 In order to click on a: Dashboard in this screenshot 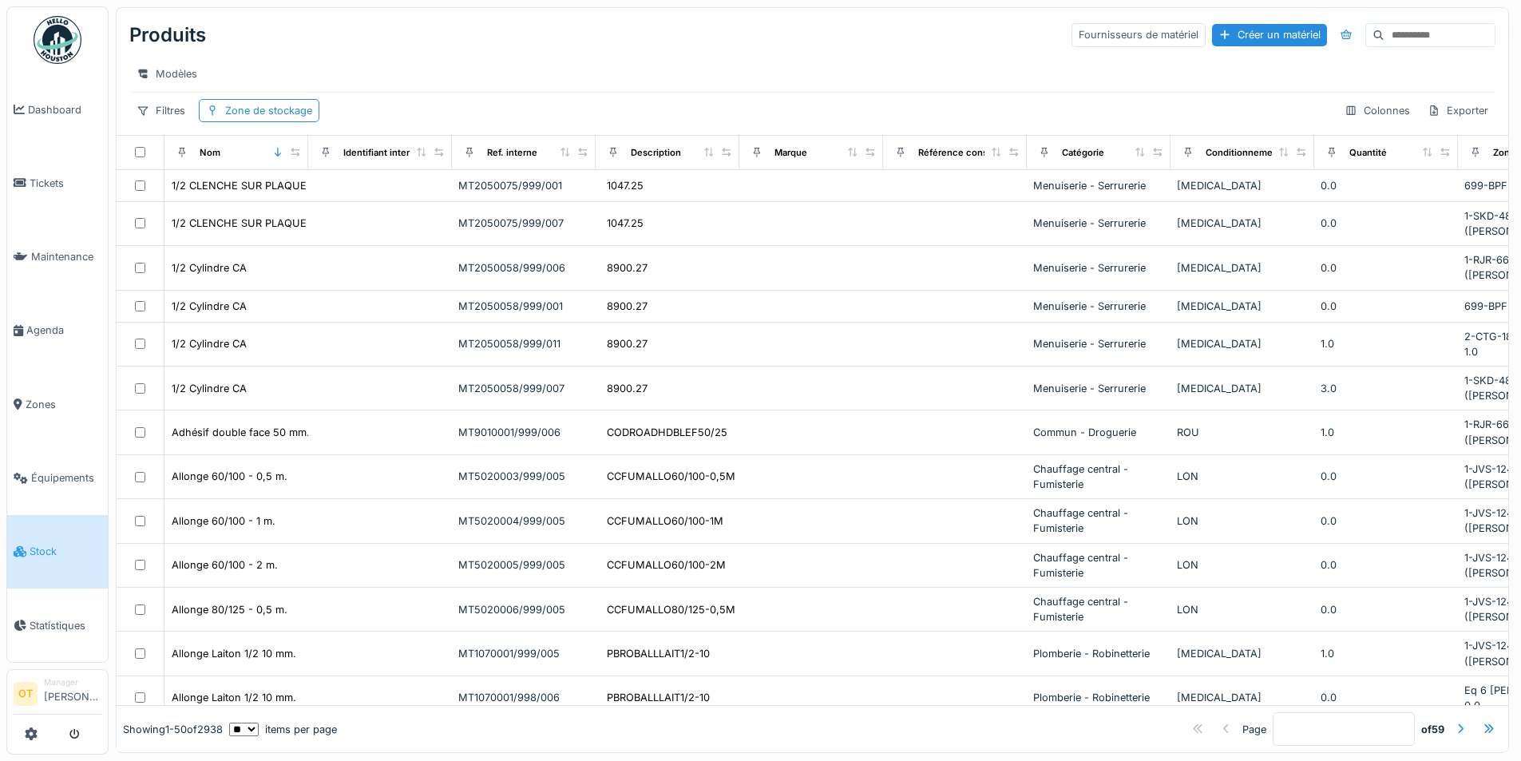, I will do `click(57, 109)`.